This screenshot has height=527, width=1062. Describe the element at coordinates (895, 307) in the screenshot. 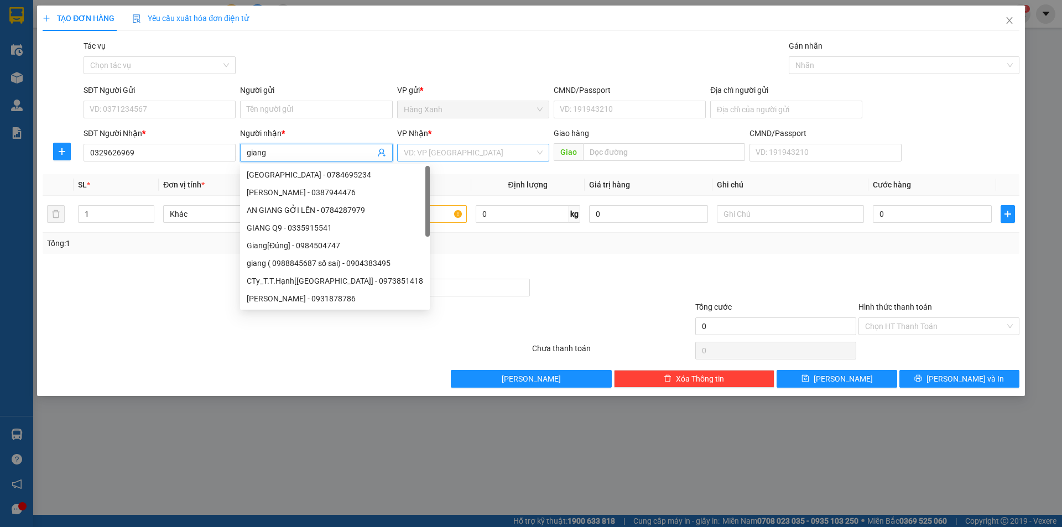

I see `label: Hình thức thanh toán` at that location.